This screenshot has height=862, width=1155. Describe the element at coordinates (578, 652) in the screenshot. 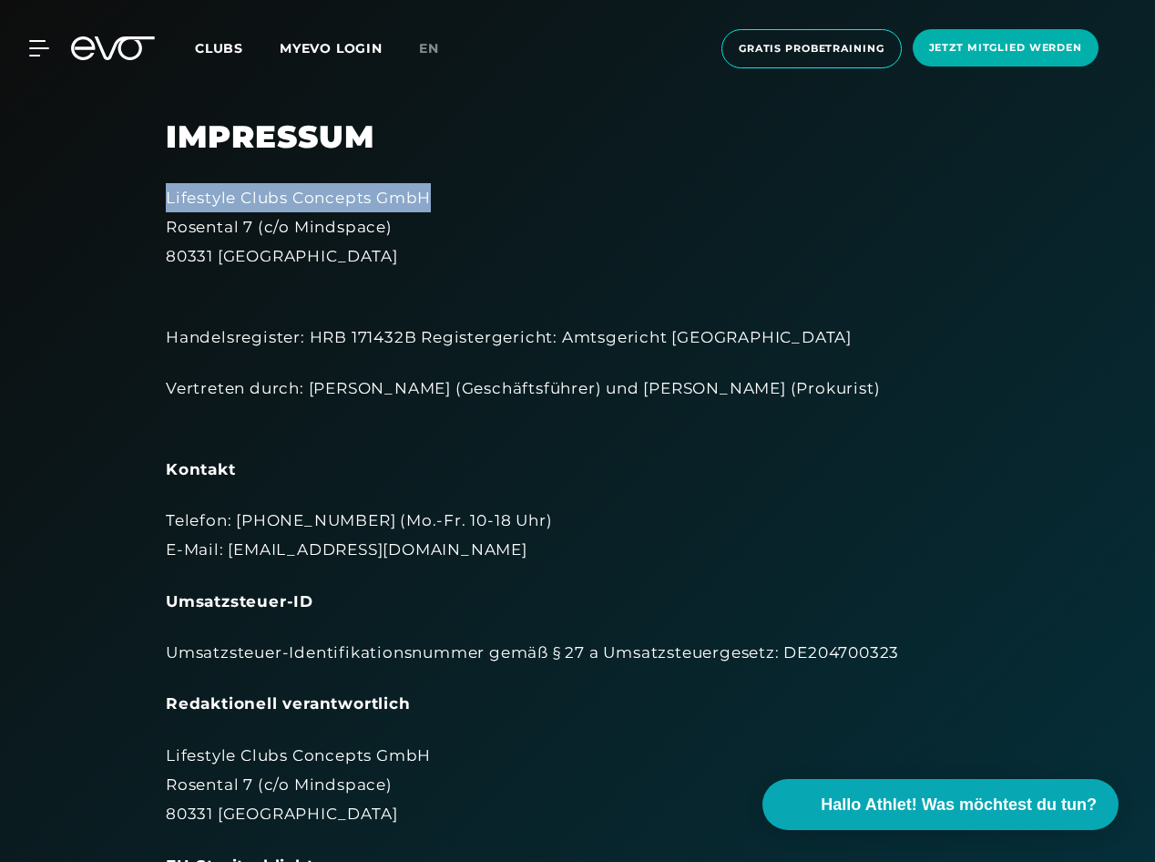

I see `div: Umsatzsteuer-Identifikationsnummer gemäß § 27 a Umsatzsteuergesetz: DE204700323` at that location.